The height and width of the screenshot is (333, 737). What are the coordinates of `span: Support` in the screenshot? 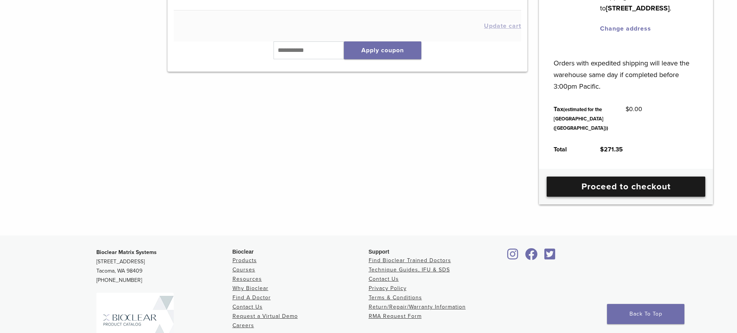 It's located at (379, 251).